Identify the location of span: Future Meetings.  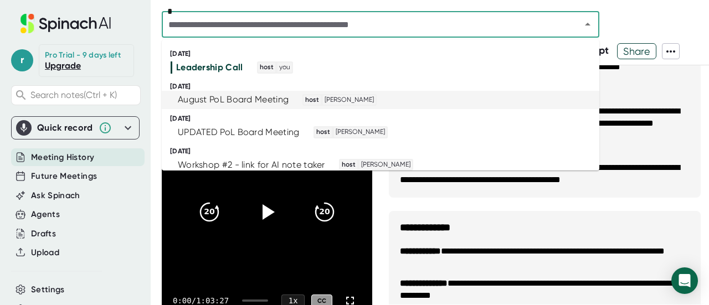
(64, 176).